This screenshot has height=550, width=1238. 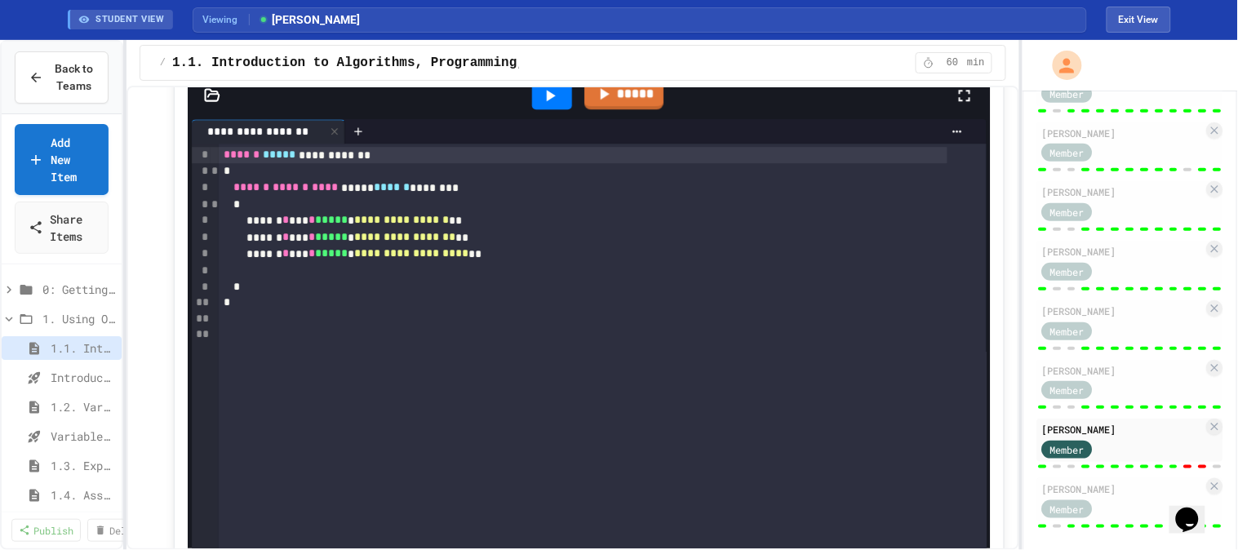 What do you see at coordinates (82, 495) in the screenshot?
I see `span: 1.4. Assignment and Input` at bounding box center [82, 495].